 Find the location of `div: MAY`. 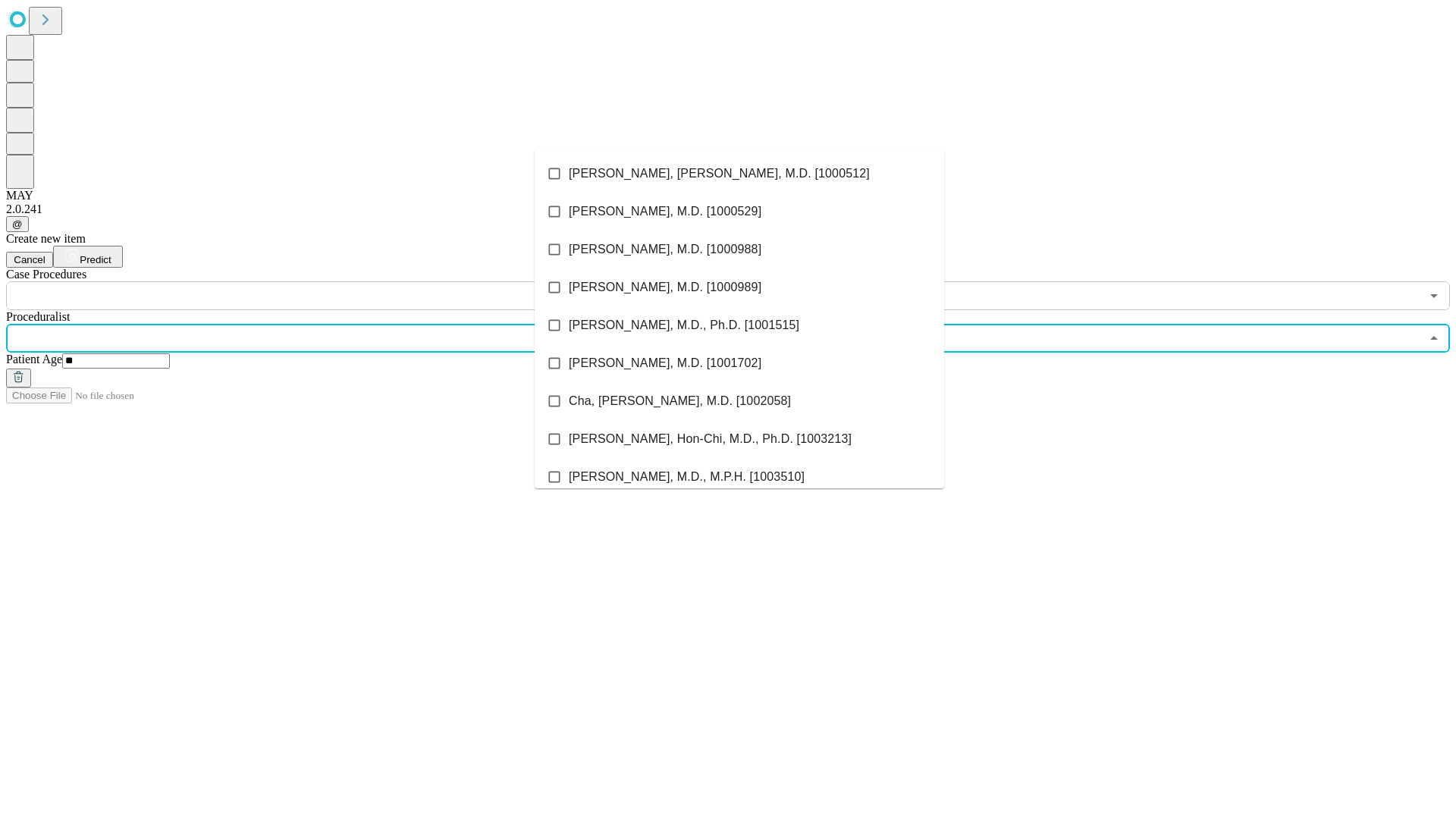

div: MAY is located at coordinates (728, 196).